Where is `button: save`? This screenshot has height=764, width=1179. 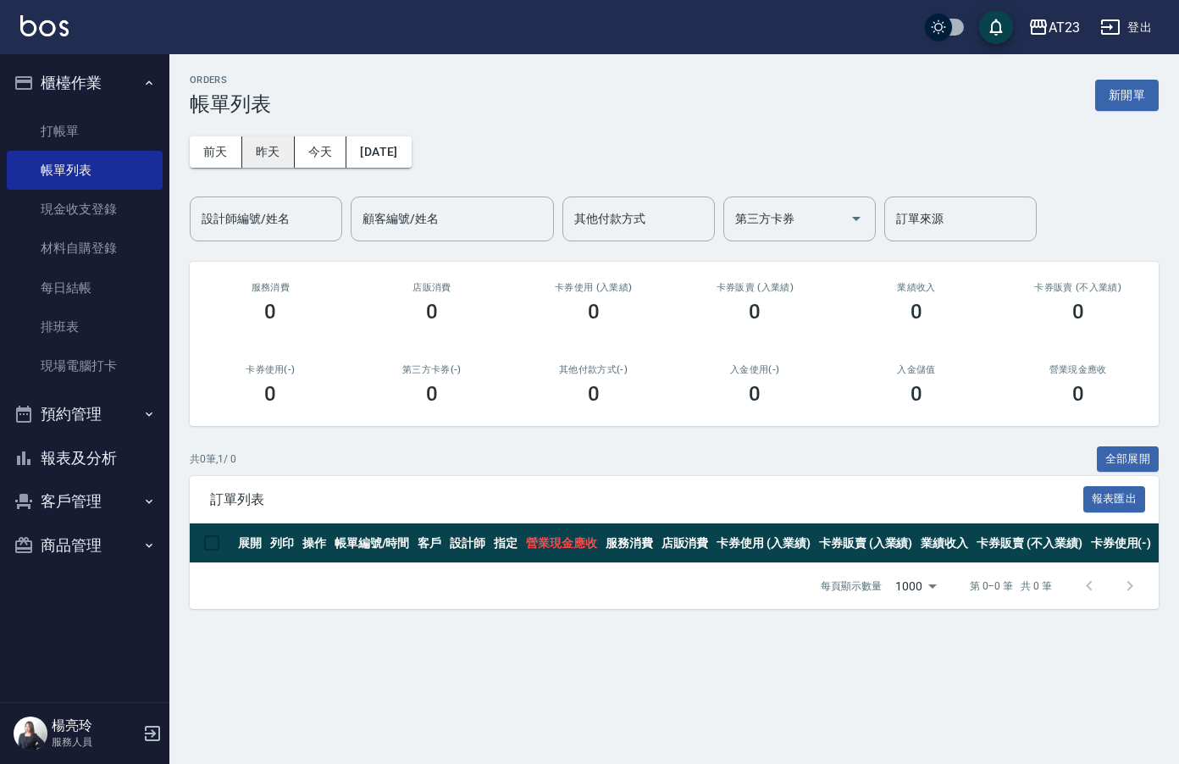 button: save is located at coordinates (996, 27).